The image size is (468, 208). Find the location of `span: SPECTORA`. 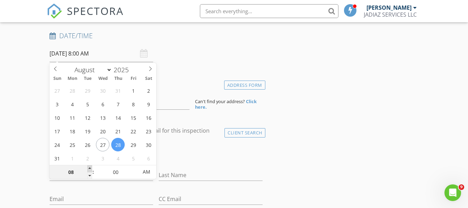

span: SPECTORA is located at coordinates (95, 11).